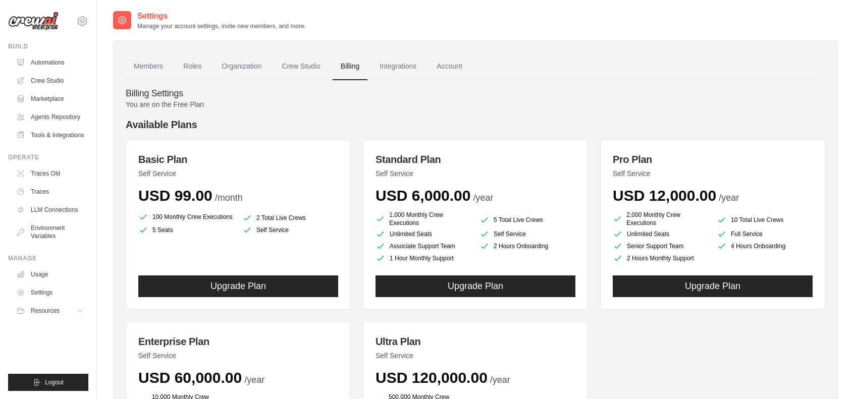 The height and width of the screenshot is (399, 854). What do you see at coordinates (424, 219) in the screenshot?
I see `li: 1,000 Monthly Crew Executions` at bounding box center [424, 219].